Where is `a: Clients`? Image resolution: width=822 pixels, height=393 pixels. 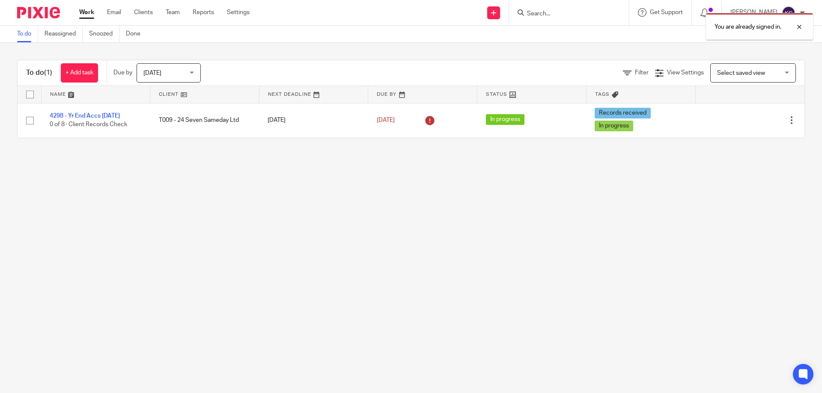
a: Clients is located at coordinates (143, 12).